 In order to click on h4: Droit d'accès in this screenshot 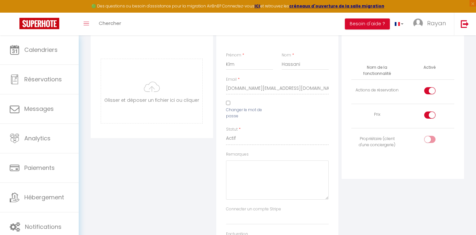, I will do `click(403, 34)`.